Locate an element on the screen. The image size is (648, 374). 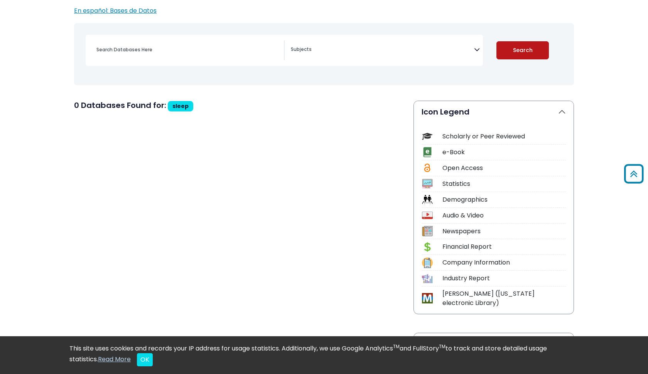
textarea: Search is located at coordinates (382, 50).